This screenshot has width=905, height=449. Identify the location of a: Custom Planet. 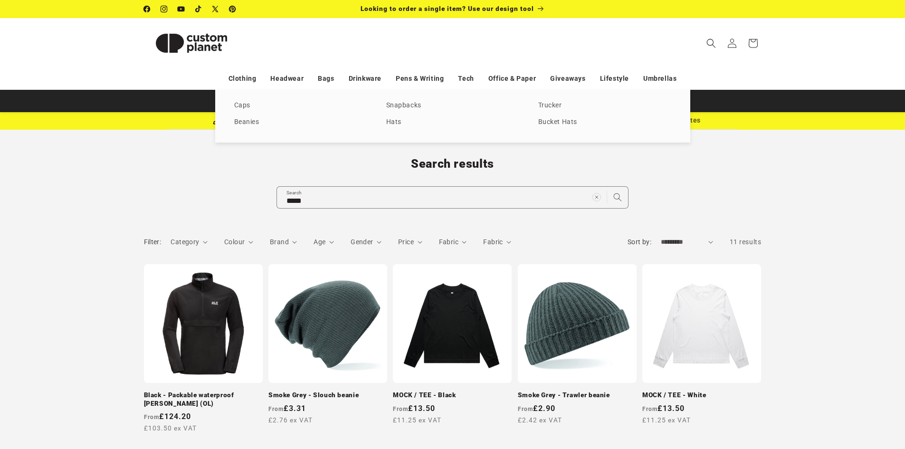
(191, 43).